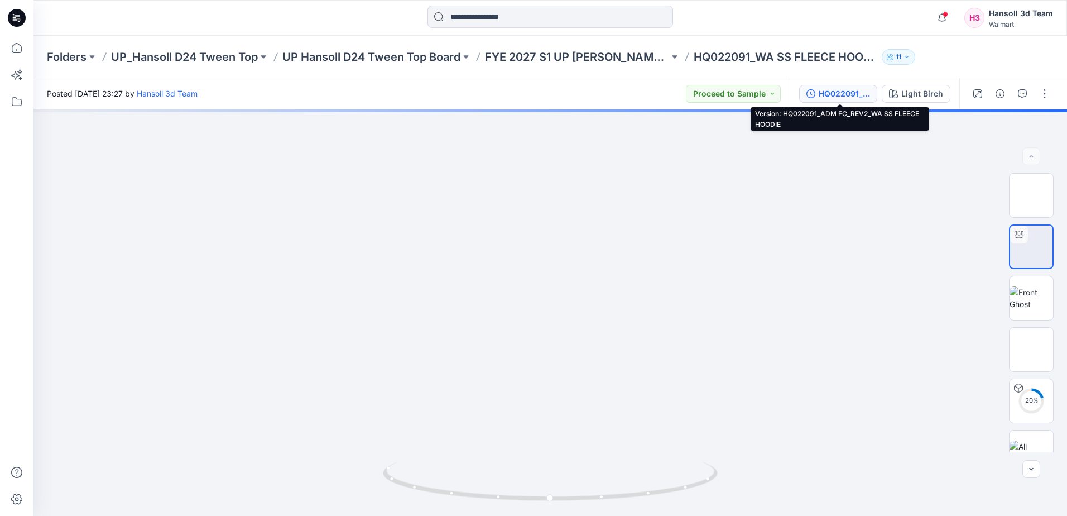 Image resolution: width=1067 pixels, height=516 pixels. Describe the element at coordinates (898, 57) in the screenshot. I see `p: 11` at that location.